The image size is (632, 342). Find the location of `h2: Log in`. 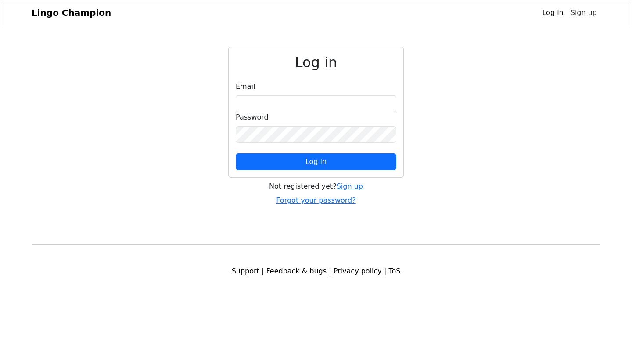

h2: Log in is located at coordinates (316, 62).